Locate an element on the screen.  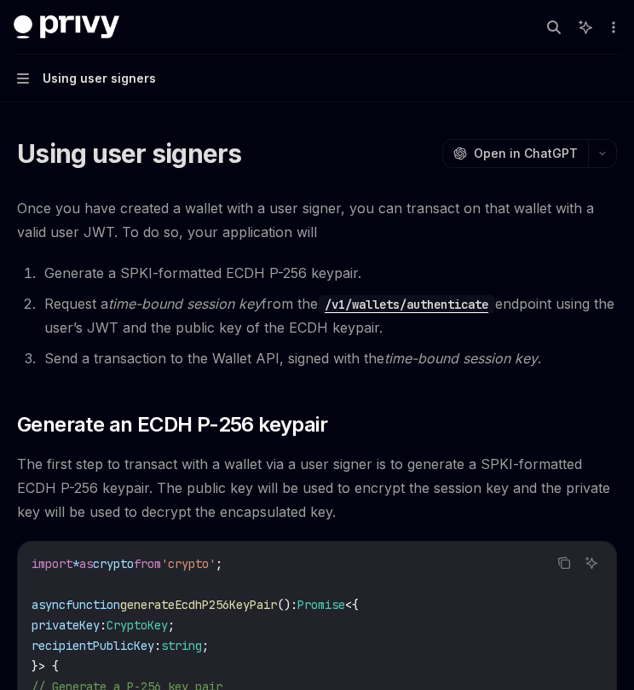
span: Open in ChatGPT is located at coordinates (526, 153).